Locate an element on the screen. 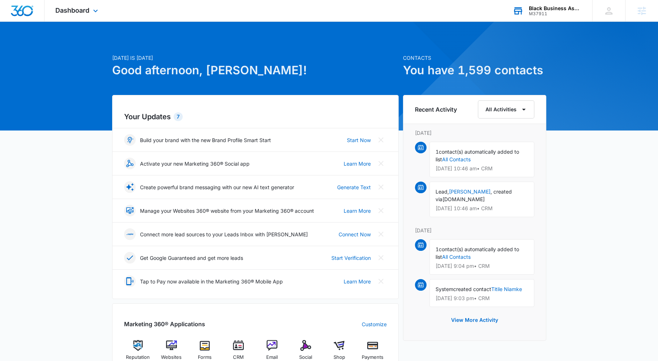  p: Activate your new Marketing 360® Social app is located at coordinates (195, 163).